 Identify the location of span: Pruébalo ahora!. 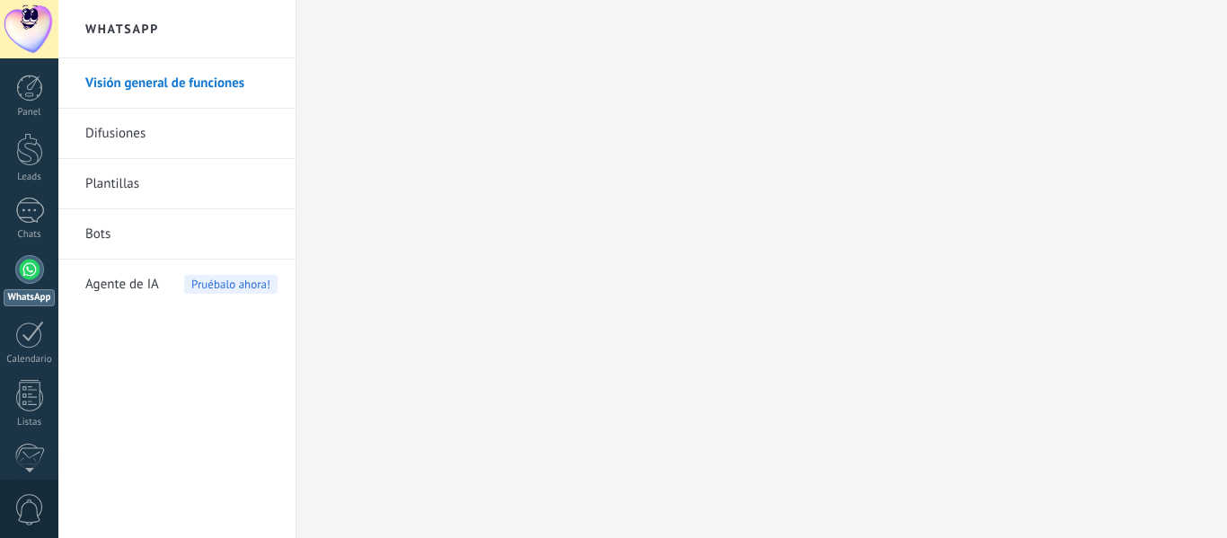
(231, 284).